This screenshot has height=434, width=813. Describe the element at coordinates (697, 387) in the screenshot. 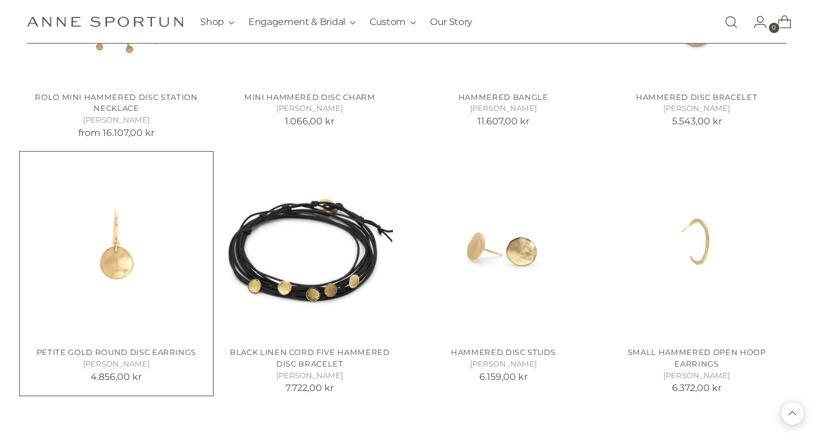

I see `span: 6.372,00 kr` at that location.